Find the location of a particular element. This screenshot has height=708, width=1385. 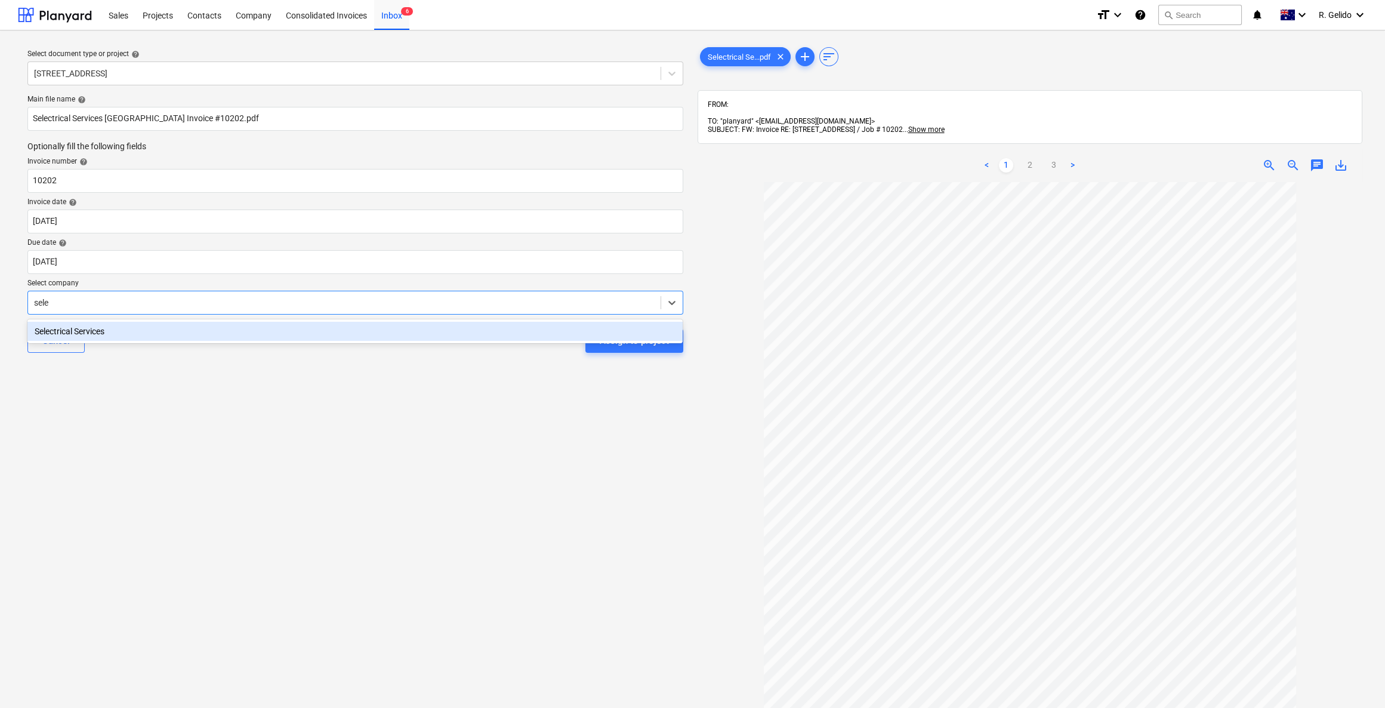

a: Next page is located at coordinates (1073, 165).